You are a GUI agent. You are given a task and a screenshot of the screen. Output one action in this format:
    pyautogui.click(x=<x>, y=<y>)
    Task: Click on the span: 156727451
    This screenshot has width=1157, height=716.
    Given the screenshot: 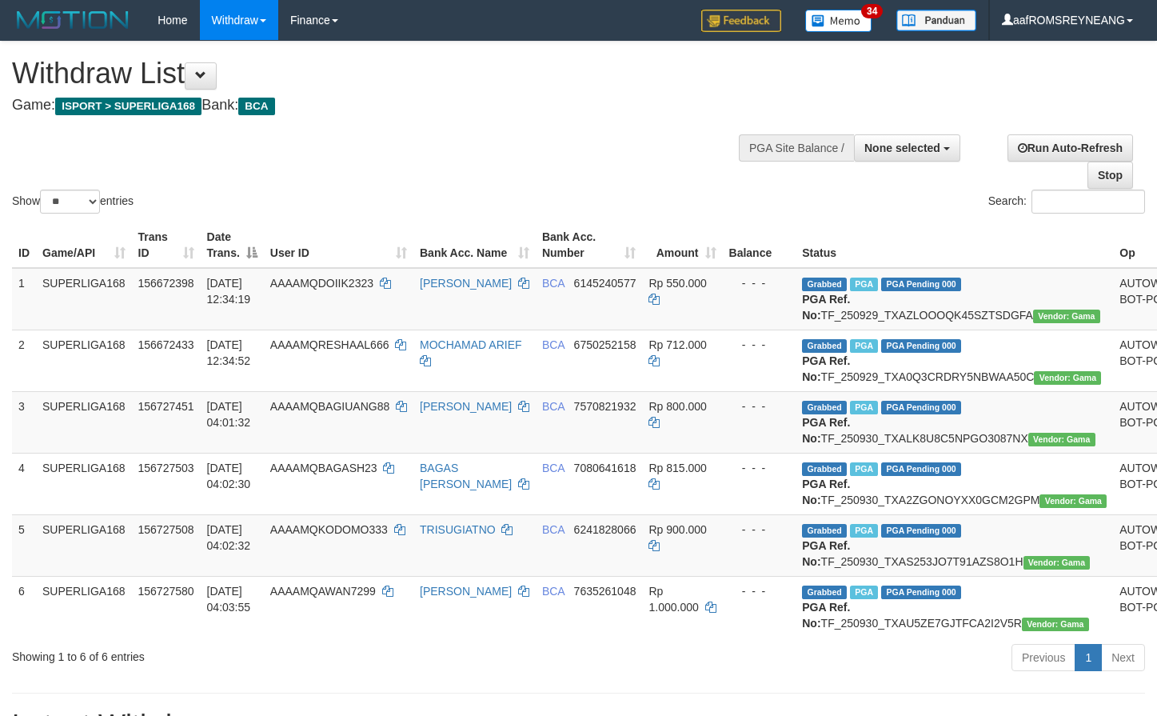 What is the action you would take?
    pyautogui.click(x=166, y=406)
    